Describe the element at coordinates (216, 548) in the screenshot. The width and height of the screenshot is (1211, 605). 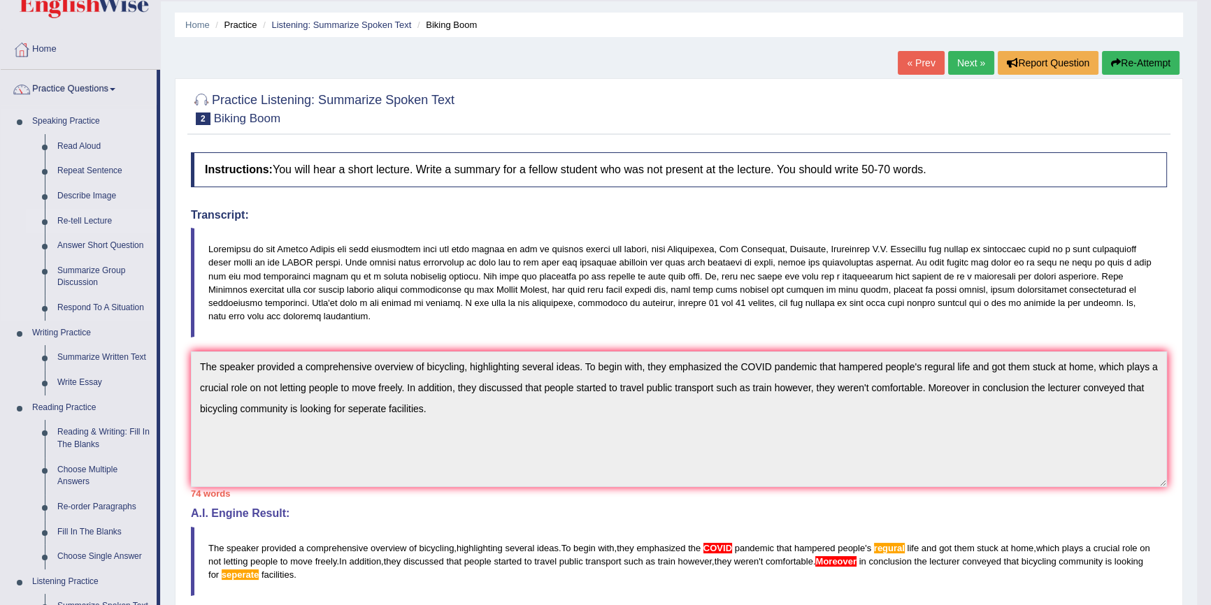
I see `span: The` at that location.